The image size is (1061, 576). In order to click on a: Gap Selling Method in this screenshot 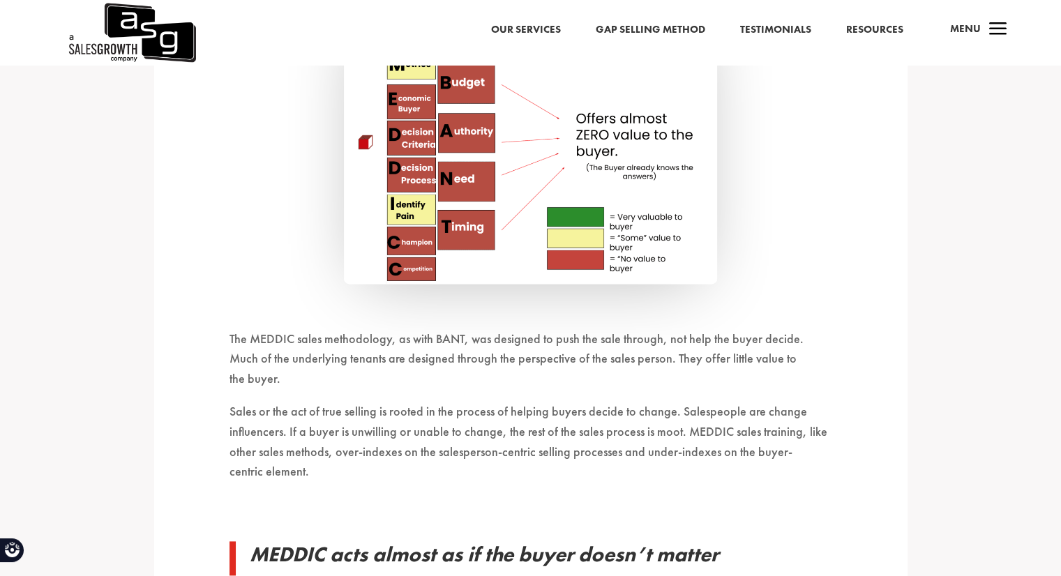, I will do `click(650, 30)`.